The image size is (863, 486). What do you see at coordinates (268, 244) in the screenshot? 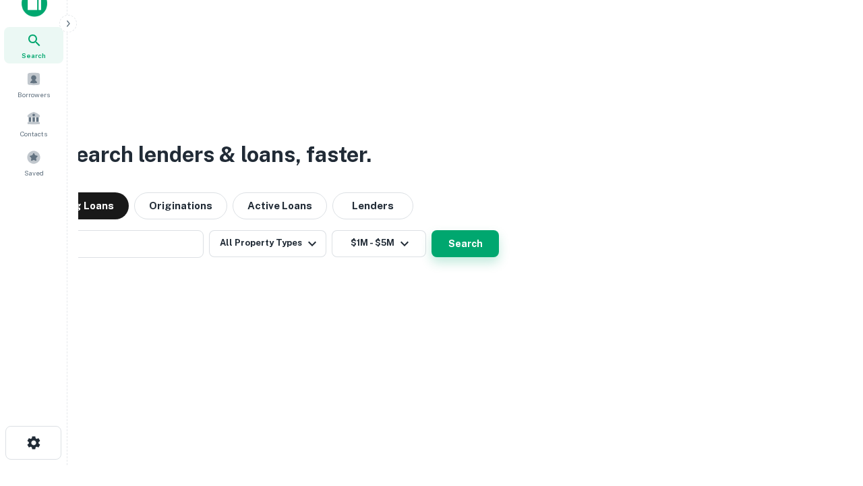
I see `button: All Property Types` at bounding box center [268, 244].